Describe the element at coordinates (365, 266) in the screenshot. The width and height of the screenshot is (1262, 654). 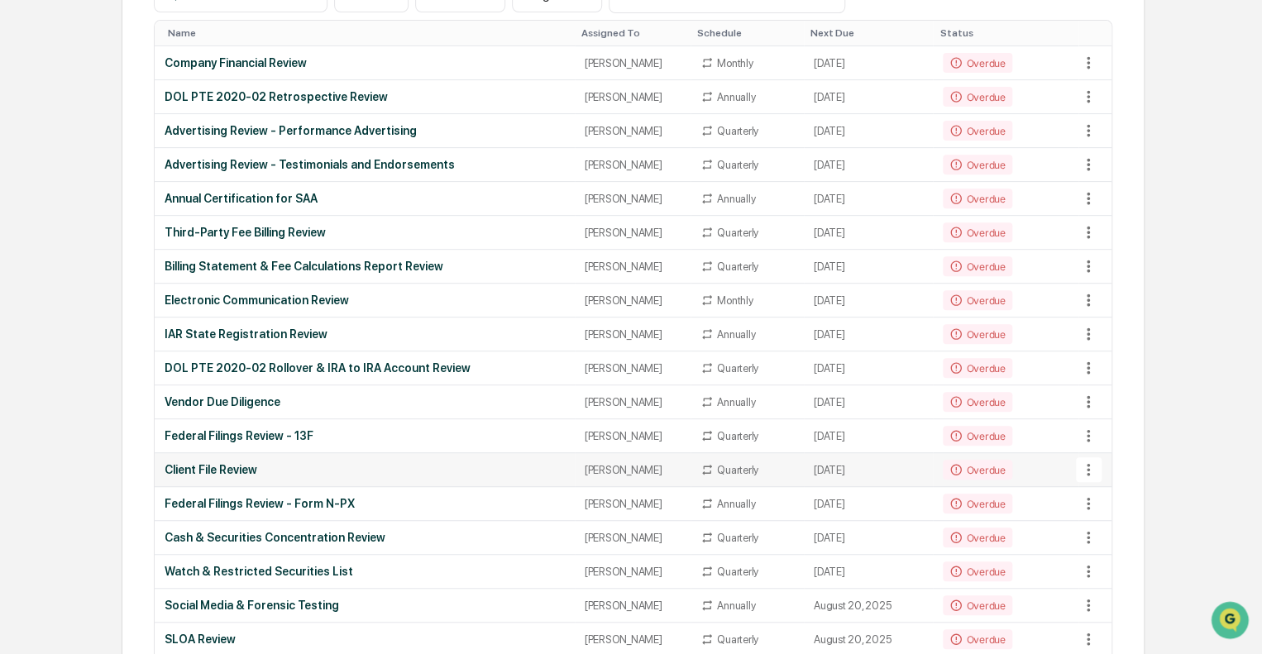
I see `div: Billing Statement & Fee Calculations Report Review` at that location.